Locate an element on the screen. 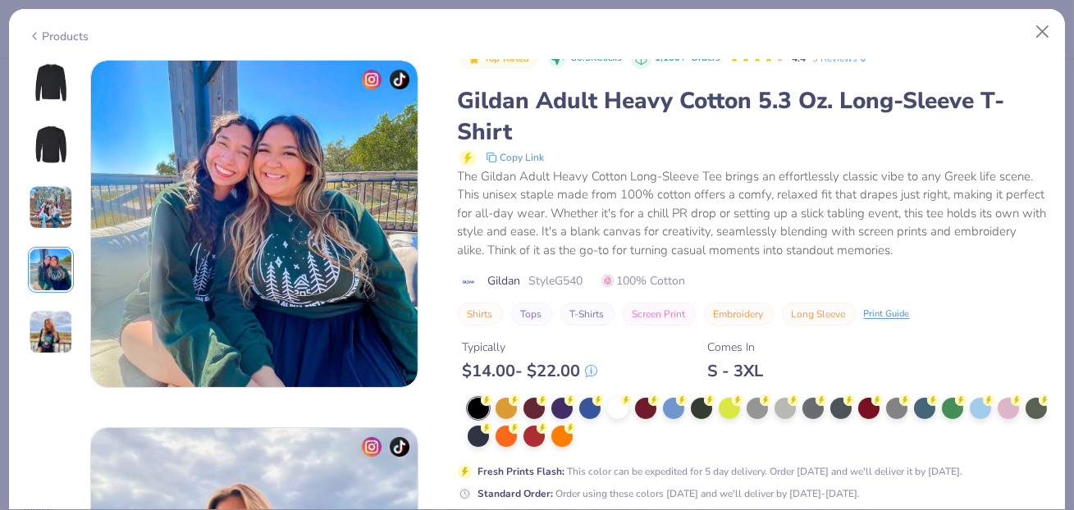  div: Print Guide is located at coordinates (887, 313).